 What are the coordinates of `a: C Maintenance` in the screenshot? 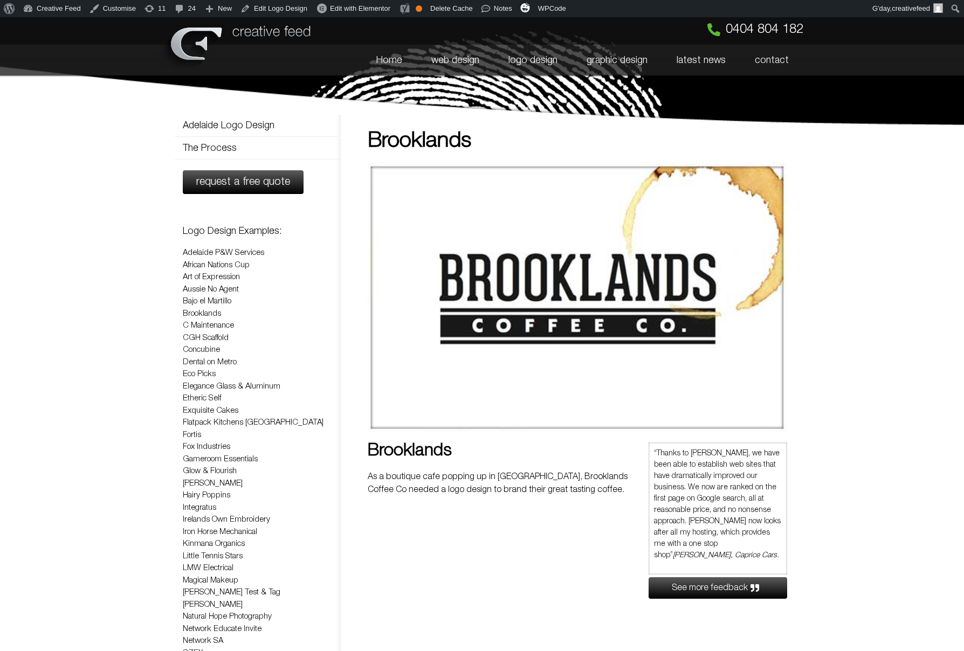 It's located at (208, 326).